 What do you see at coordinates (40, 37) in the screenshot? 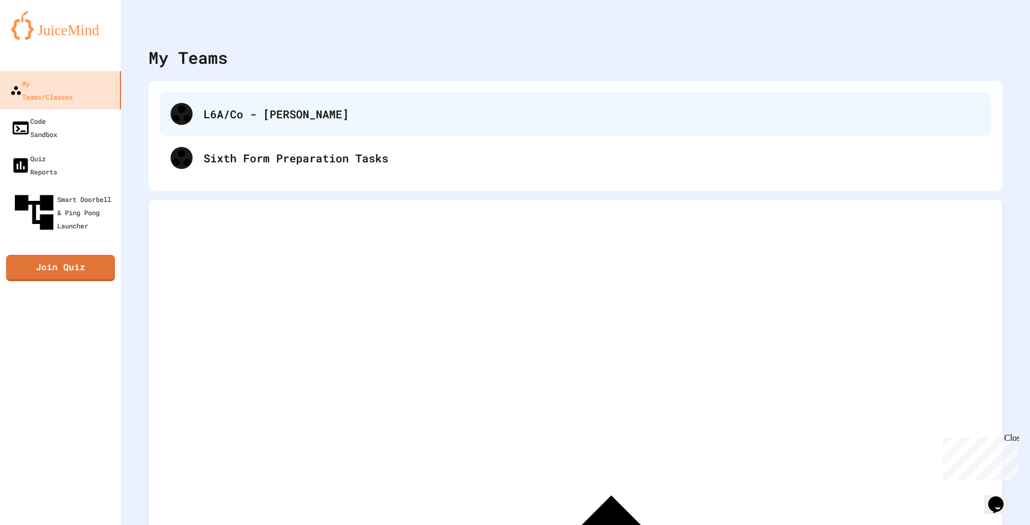
I see `div: Chat with us now!Close` at bounding box center [40, 37].